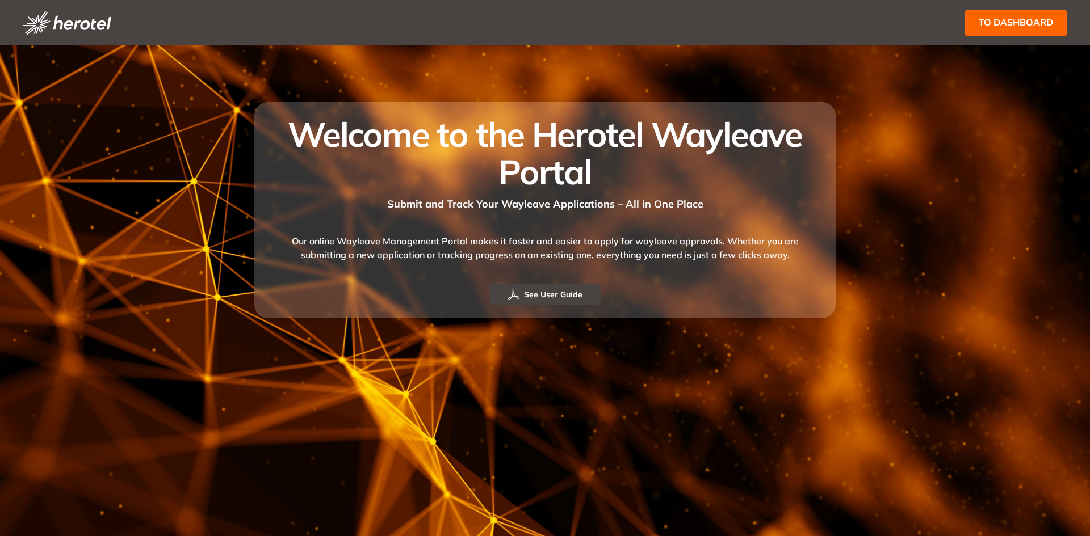  I want to click on button: to dashboard, so click(1015, 23).